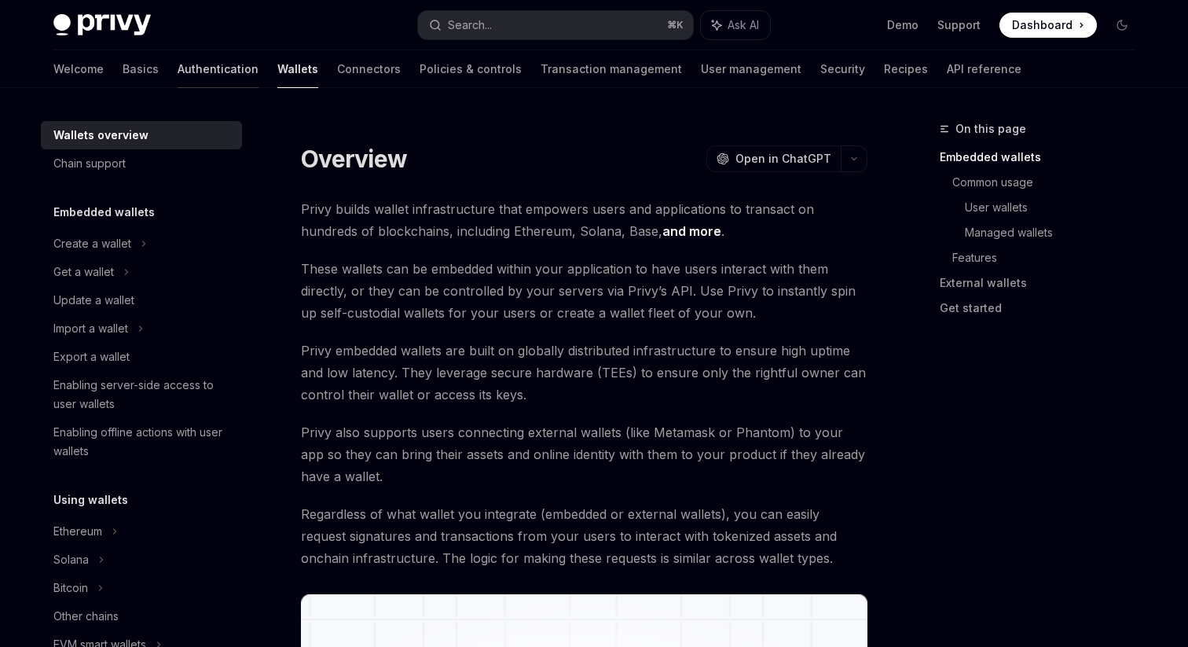 The image size is (1188, 647). Describe the element at coordinates (83, 272) in the screenshot. I see `div: Get a wallet` at that location.